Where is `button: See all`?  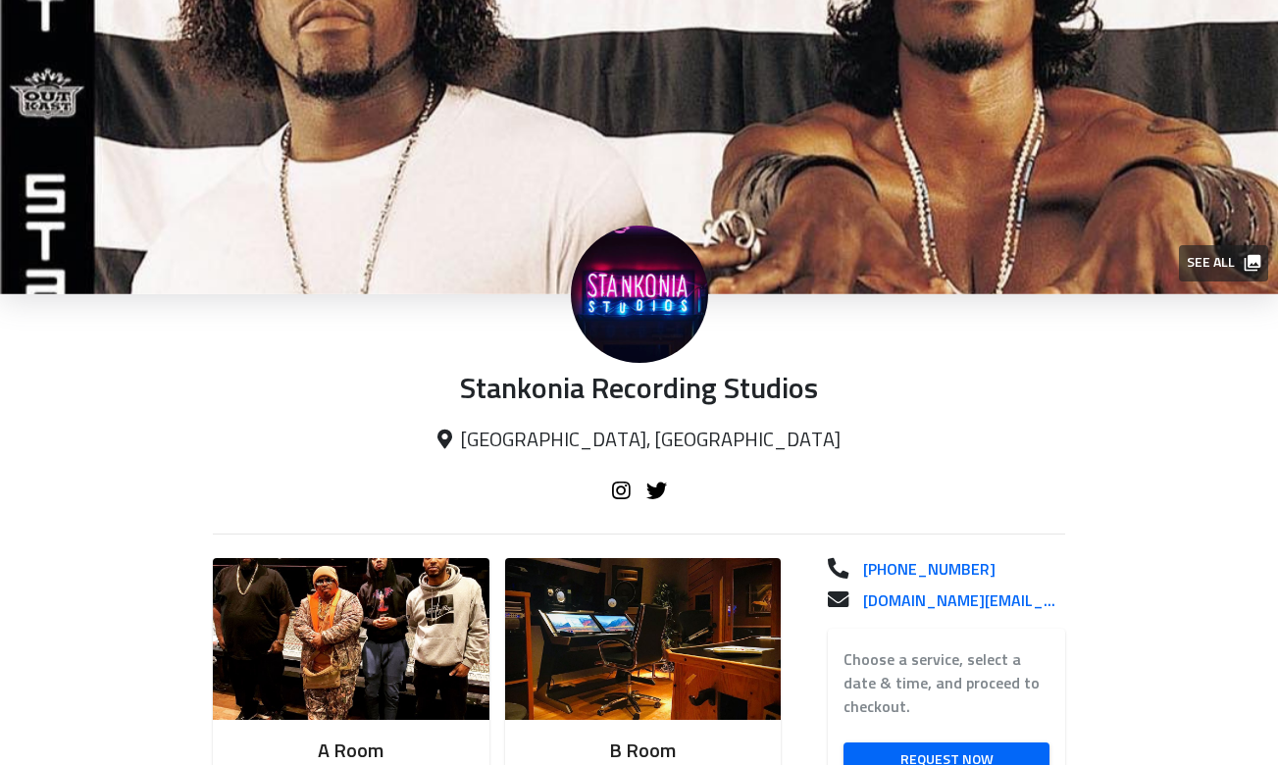
button: See all is located at coordinates (1223, 263).